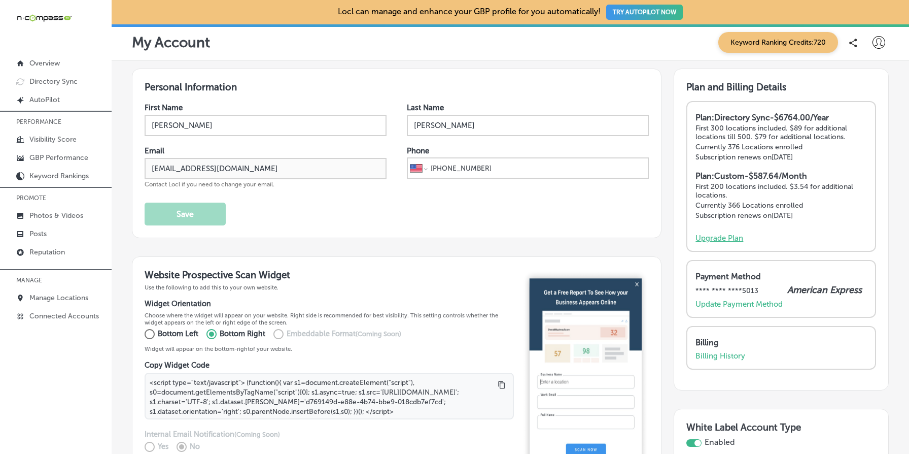 This screenshot has width=909, height=454. Describe the element at coordinates (781, 87) in the screenshot. I see `h3: Plan and Billing Details` at that location.